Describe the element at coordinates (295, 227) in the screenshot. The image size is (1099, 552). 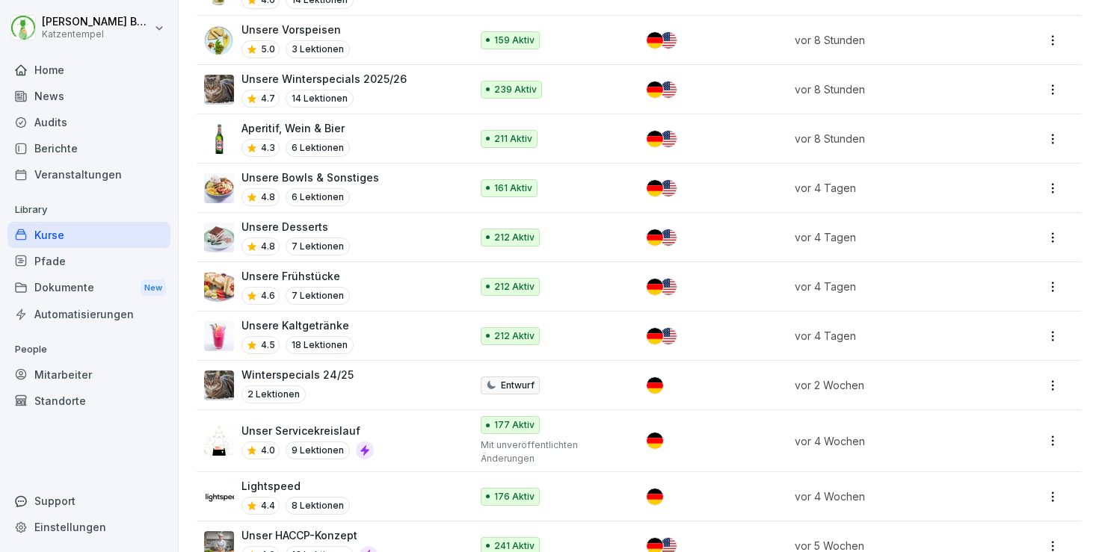
I see `p: Unsere Desserts` at that location.